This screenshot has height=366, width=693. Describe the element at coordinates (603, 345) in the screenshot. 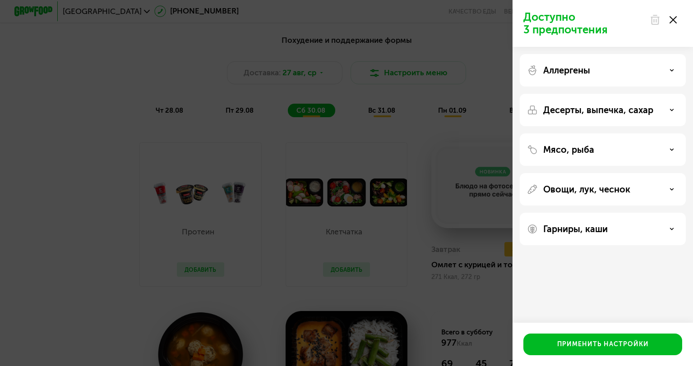

I see `button: Применить настройки` at that location.